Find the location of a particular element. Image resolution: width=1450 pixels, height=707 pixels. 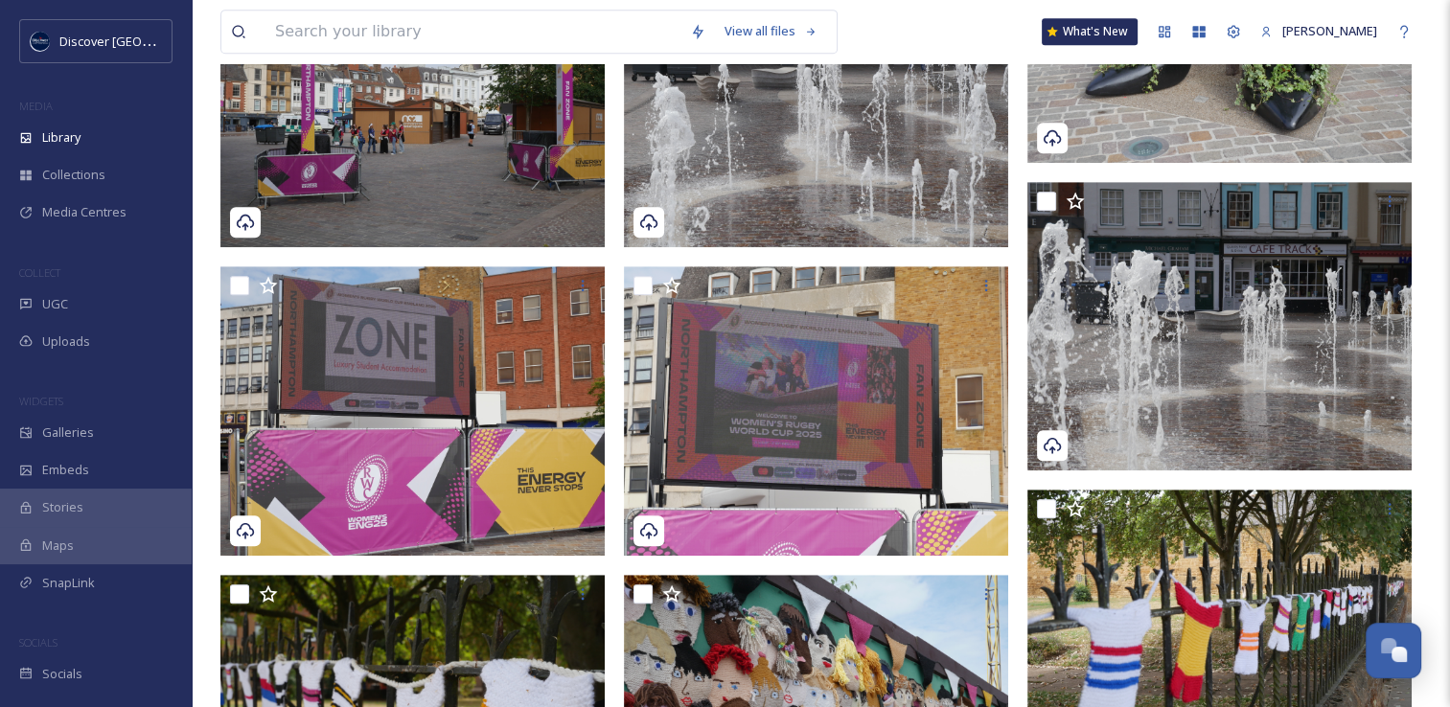

input: Search your library is located at coordinates (472, 32).